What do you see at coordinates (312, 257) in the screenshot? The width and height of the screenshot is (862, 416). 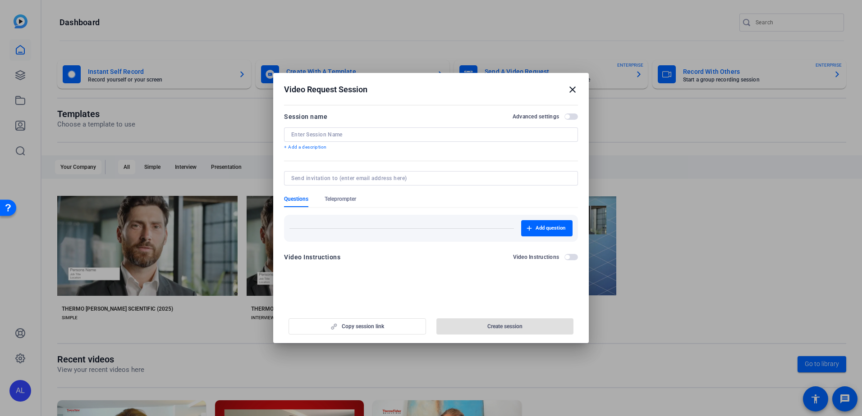 I see `div: Video Instructions` at bounding box center [312, 257].